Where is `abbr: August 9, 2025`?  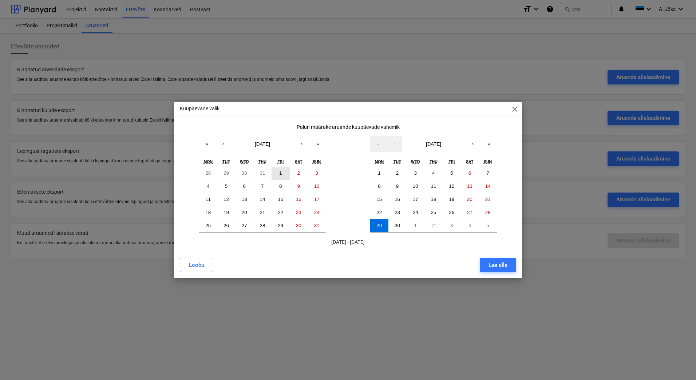 abbr: August 9, 2025 is located at coordinates (299, 186).